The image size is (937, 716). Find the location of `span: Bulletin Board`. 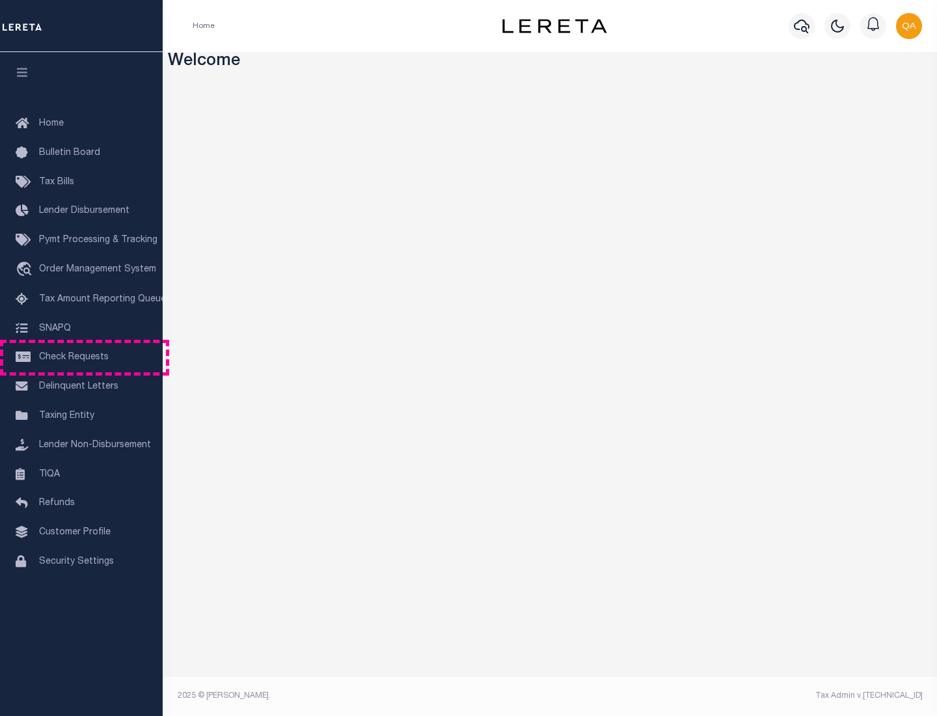

span: Bulletin Board is located at coordinates (70, 153).